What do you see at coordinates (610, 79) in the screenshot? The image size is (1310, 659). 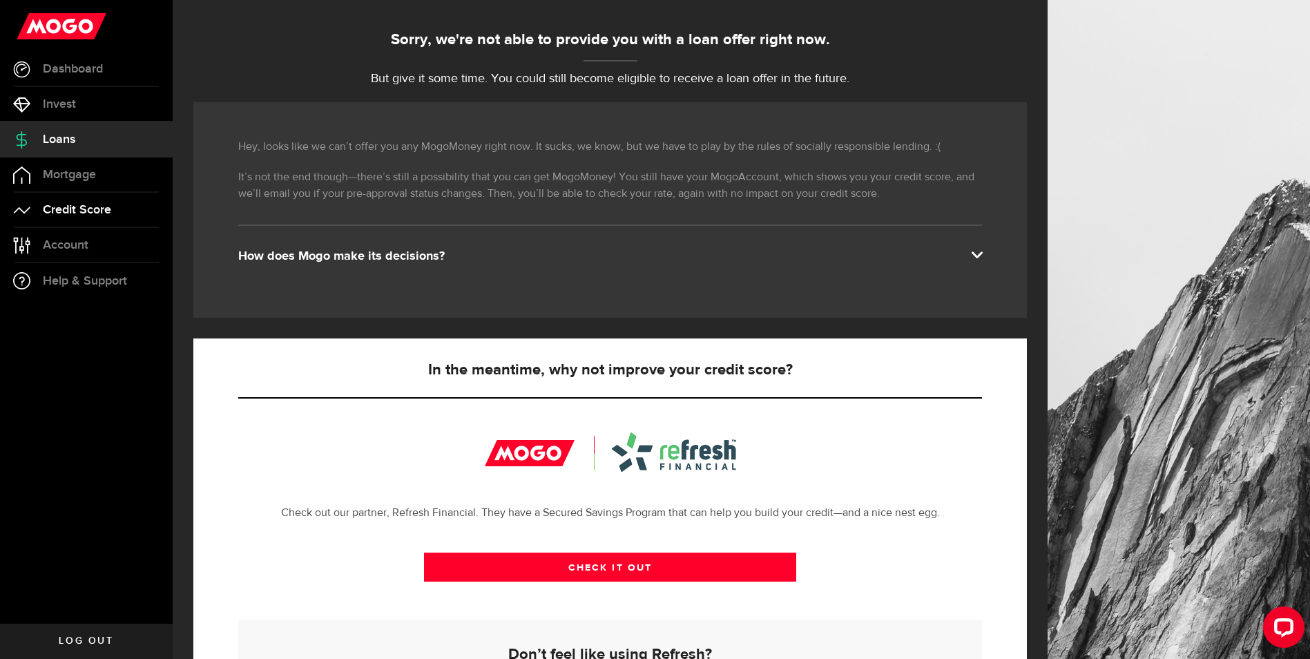 I see `p: But give it some time. You could still become eligible to receive a loan offer in the future.` at bounding box center [610, 79].